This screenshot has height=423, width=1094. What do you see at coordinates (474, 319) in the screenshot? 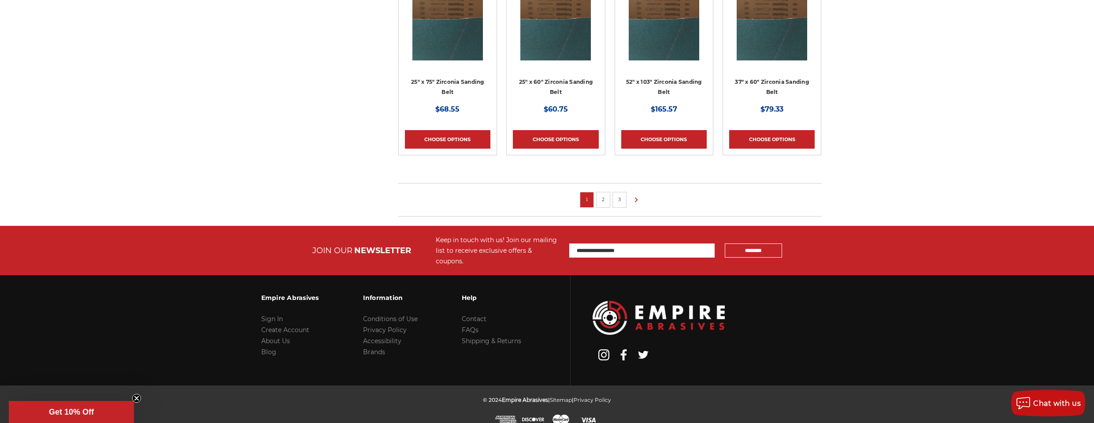
I see `a: Contact` at bounding box center [474, 319].